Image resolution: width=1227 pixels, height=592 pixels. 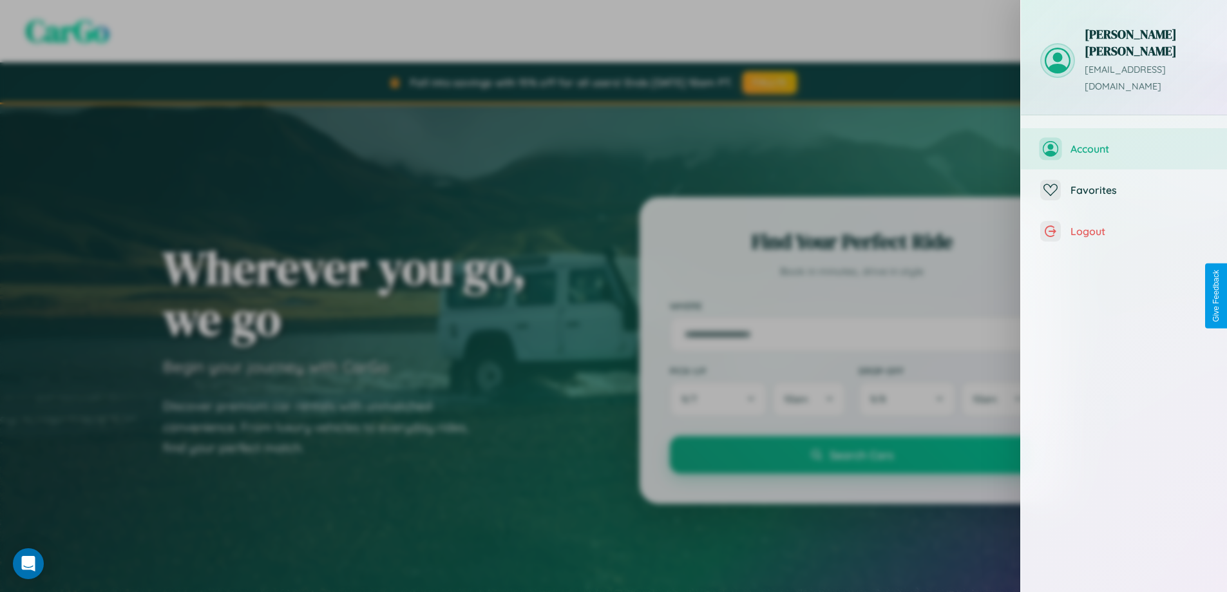 I want to click on div: Open Intercom Messenger, so click(x=28, y=564).